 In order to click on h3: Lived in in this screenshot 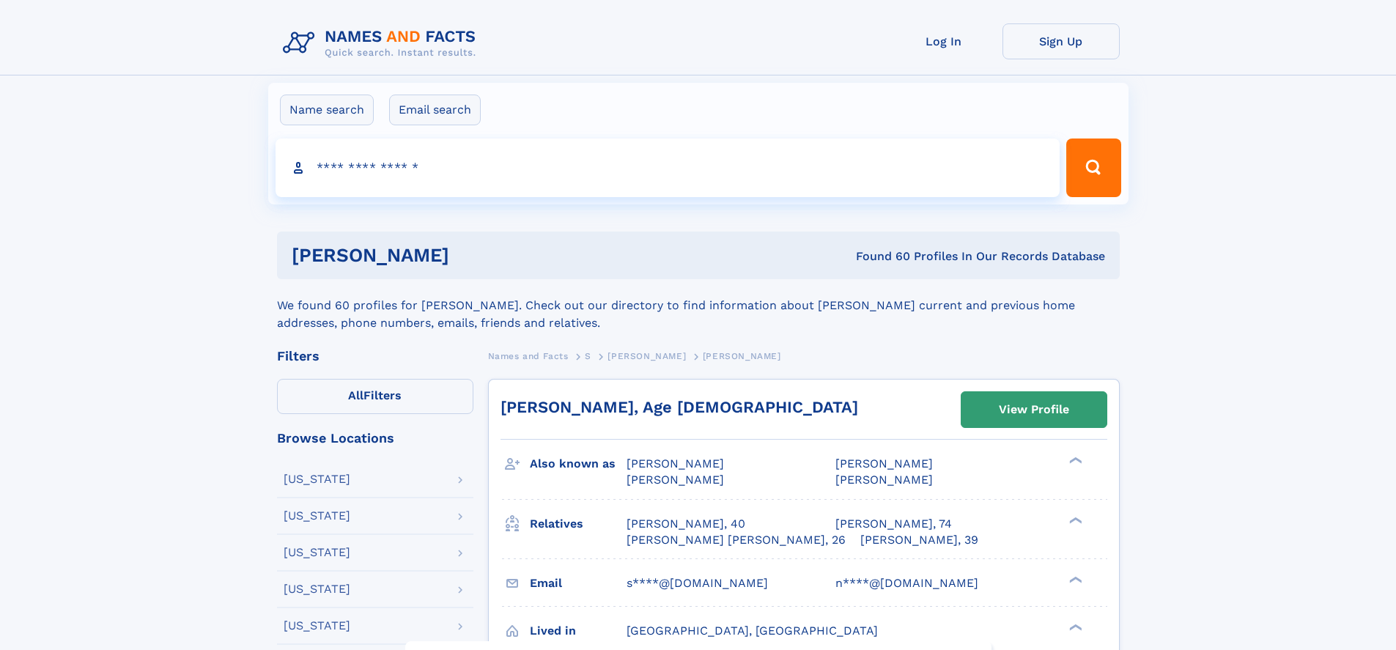, I will do `click(578, 631)`.